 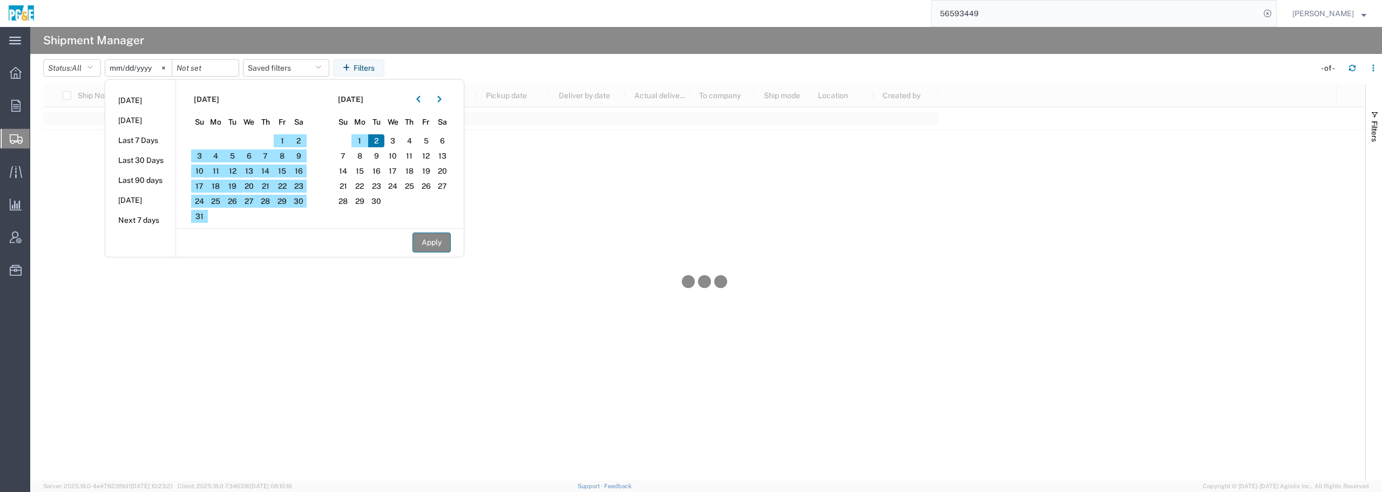 I want to click on span: Server: 2025.18.0-4e47823f9d1, so click(x=108, y=486).